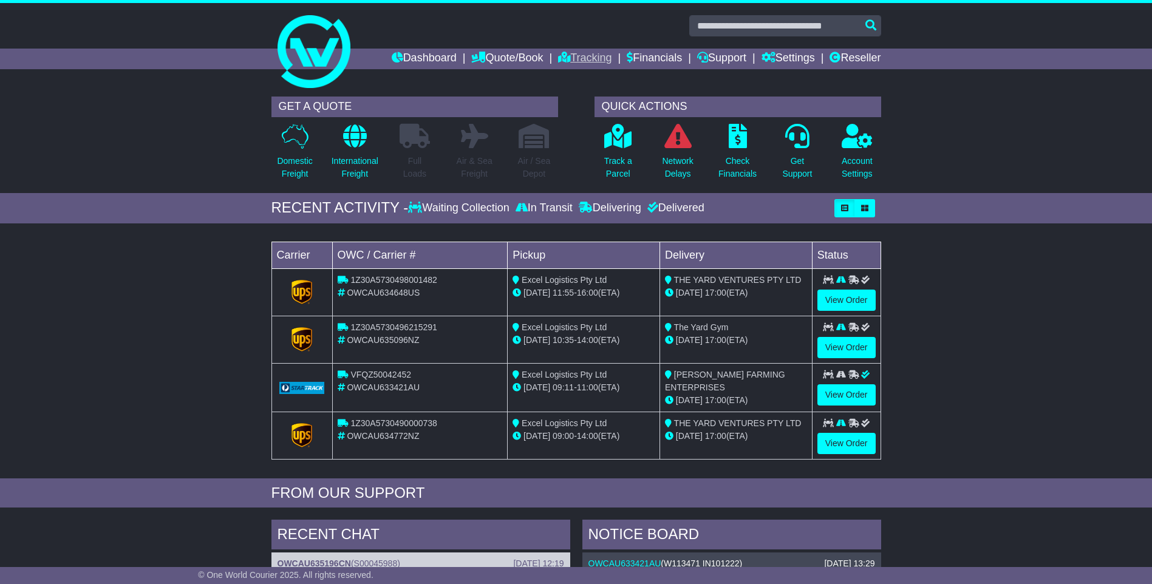  I want to click on span: 11:00, so click(587, 387).